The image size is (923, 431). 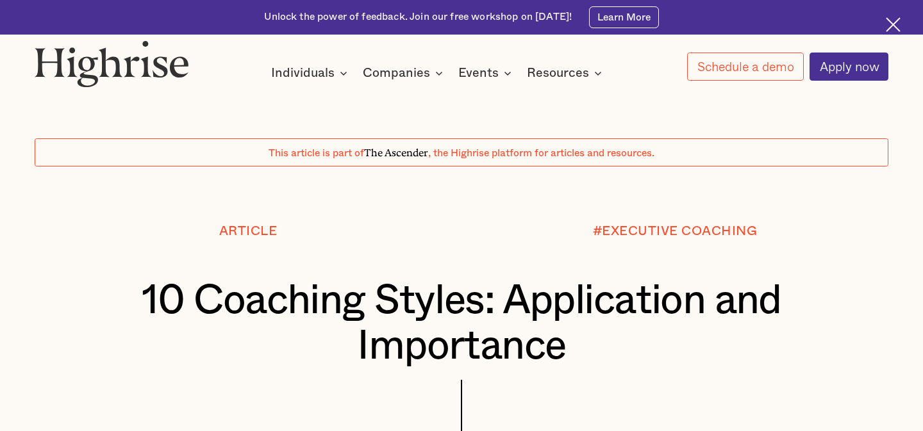 What do you see at coordinates (396, 151) in the screenshot?
I see `span: The Ascender` at bounding box center [396, 151].